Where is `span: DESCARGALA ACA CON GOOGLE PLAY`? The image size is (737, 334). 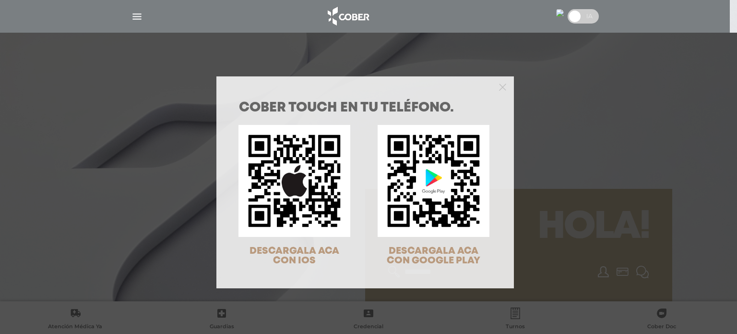 span: DESCARGALA ACA CON GOOGLE PLAY is located at coordinates (434, 255).